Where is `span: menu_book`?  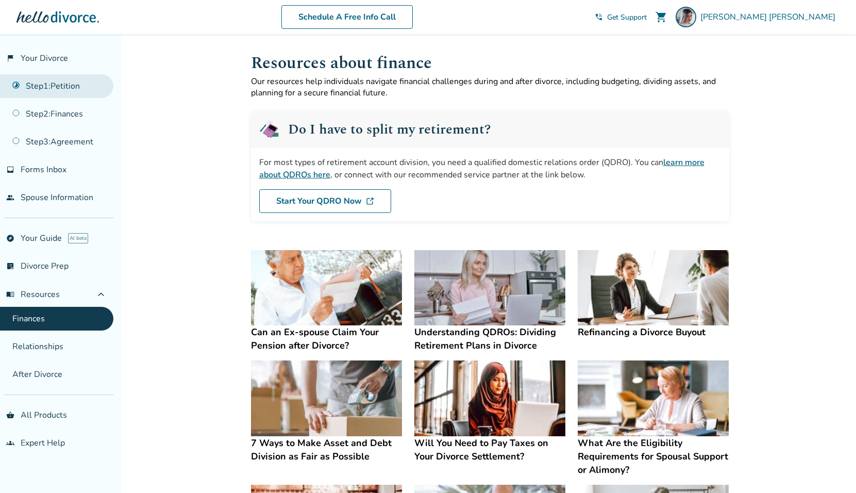 span: menu_book is located at coordinates (10, 294).